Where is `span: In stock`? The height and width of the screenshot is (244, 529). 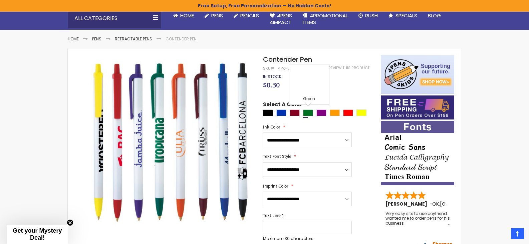
span: In stock is located at coordinates (272, 76).